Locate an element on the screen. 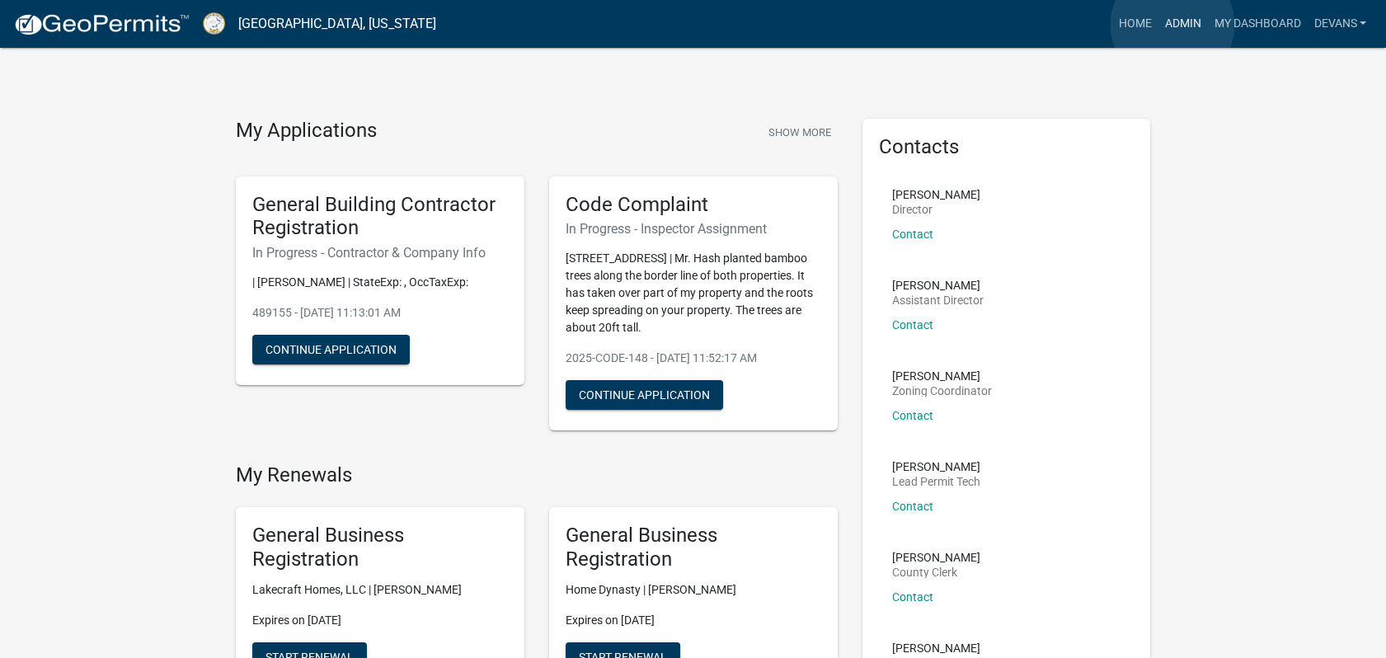 This screenshot has width=1386, height=658. p: Director is located at coordinates (936, 209).